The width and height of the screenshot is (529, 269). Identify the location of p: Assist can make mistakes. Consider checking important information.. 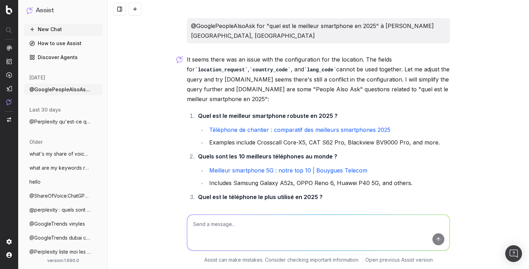
(282, 260).